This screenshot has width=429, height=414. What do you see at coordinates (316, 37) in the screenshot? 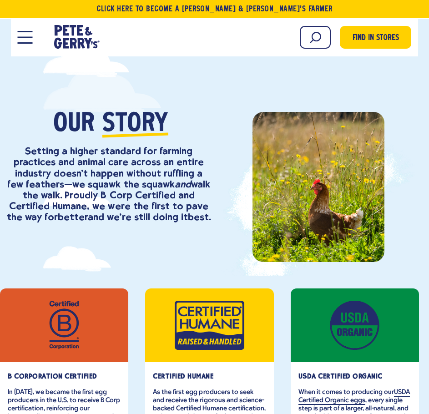
I see `input: Search` at bounding box center [316, 37].